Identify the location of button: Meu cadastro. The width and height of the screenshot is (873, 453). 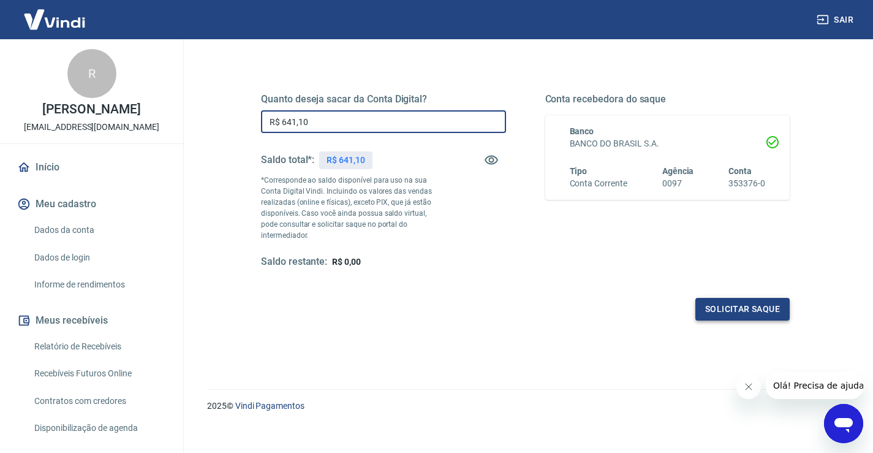
(91, 204).